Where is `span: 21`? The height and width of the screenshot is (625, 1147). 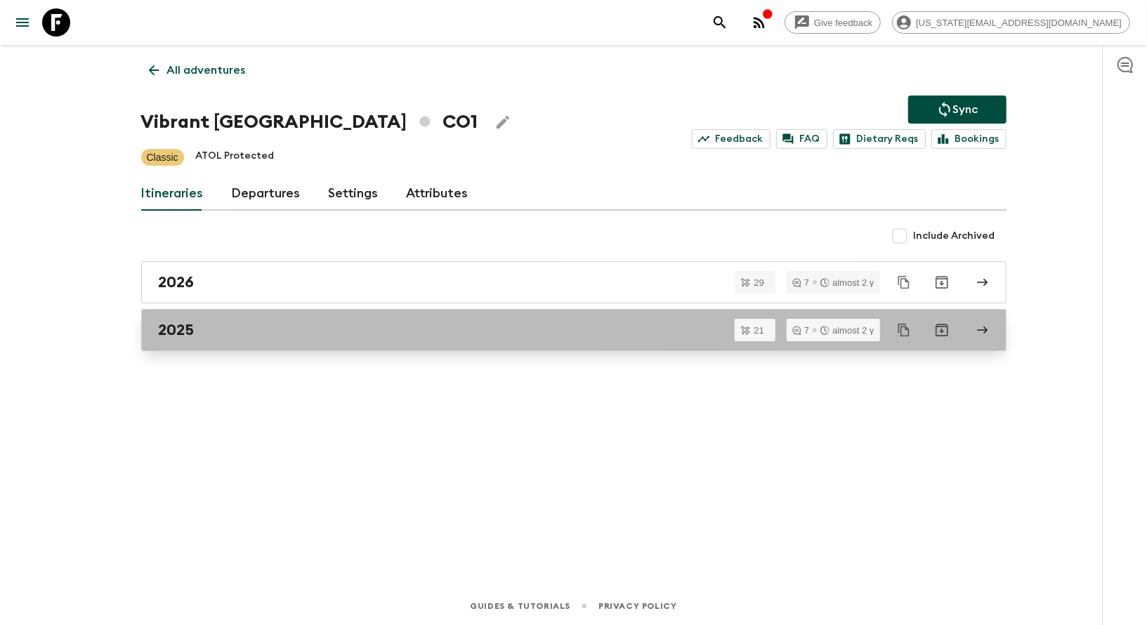 span: 21 is located at coordinates (759, 330).